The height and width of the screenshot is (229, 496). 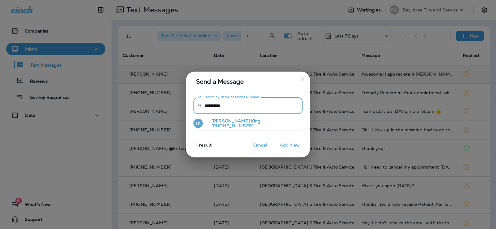 What do you see at coordinates (197, 147) in the screenshot?
I see `p: 1 result` at bounding box center [197, 147].